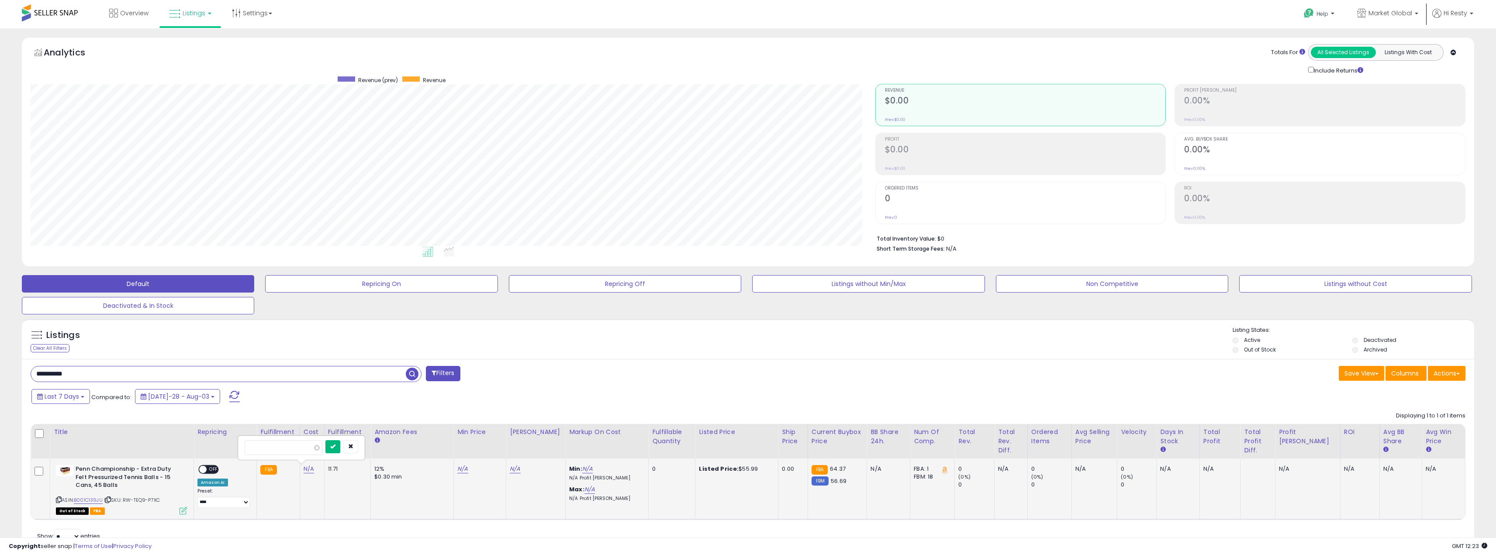  I want to click on div: Markup on Cost, so click(607, 432).